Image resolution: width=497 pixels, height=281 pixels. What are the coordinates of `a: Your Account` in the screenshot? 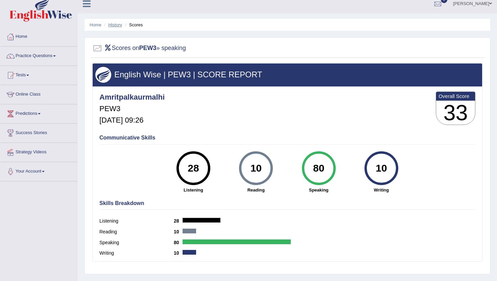 It's located at (39, 171).